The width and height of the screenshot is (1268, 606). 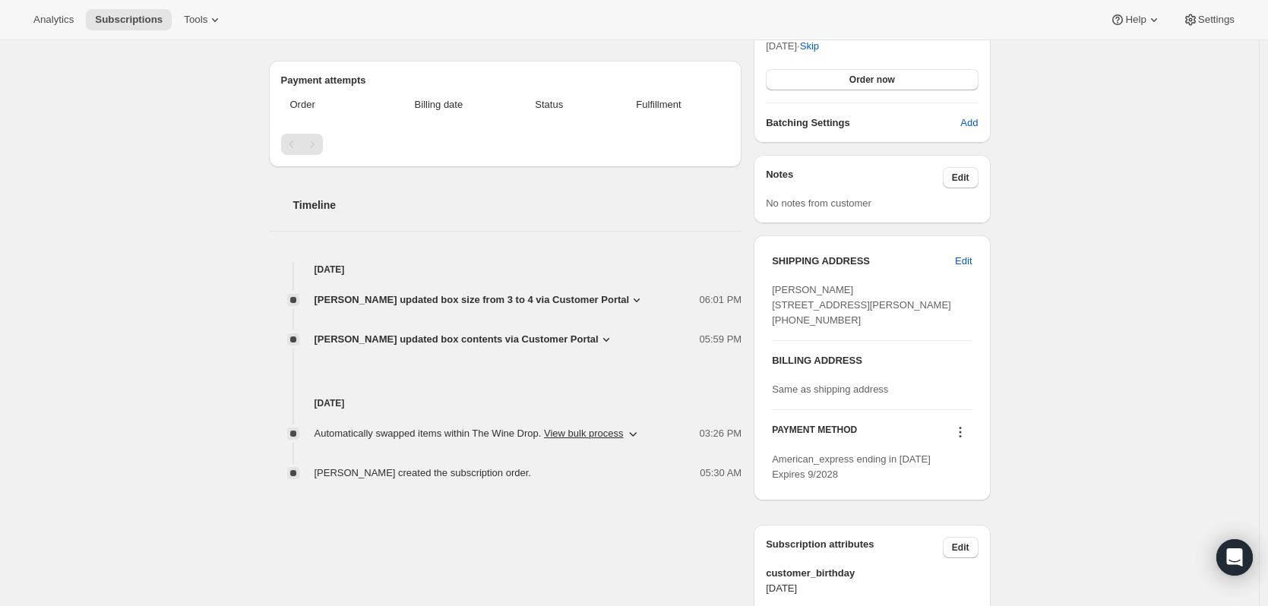 I want to click on h6: Batching Settings, so click(x=863, y=123).